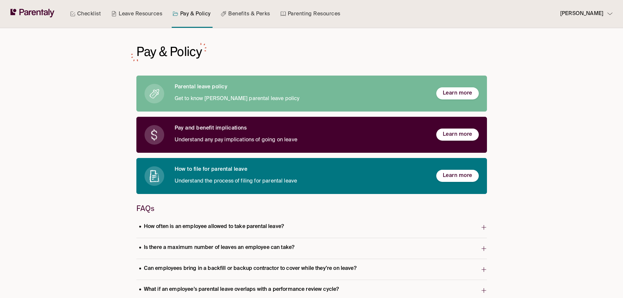 This screenshot has width=623, height=298. What do you see at coordinates (312, 135) in the screenshot?
I see `a: Pay and benefit implicationsUnderstand any pay implications of going on leaveLearn more` at bounding box center [312, 135].